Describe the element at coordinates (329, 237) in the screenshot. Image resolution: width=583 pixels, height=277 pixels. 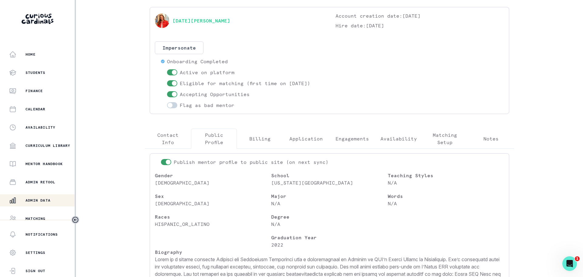
I see `p: Graduation Year` at that location.